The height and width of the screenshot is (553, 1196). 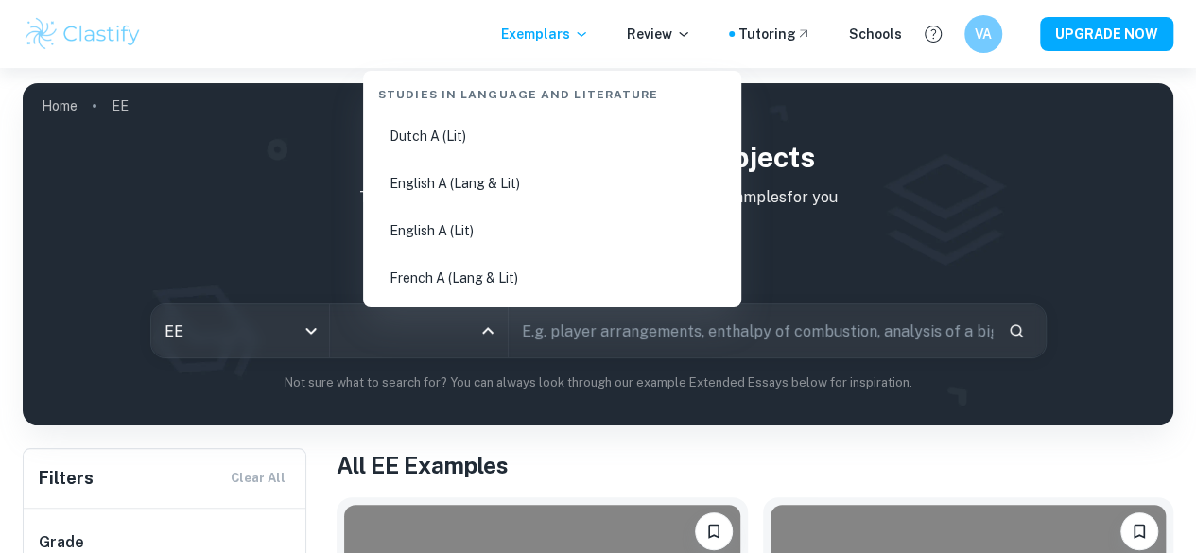 What do you see at coordinates (552, 278) in the screenshot?
I see `li: French A (Lang & Lit)` at bounding box center [552, 278].